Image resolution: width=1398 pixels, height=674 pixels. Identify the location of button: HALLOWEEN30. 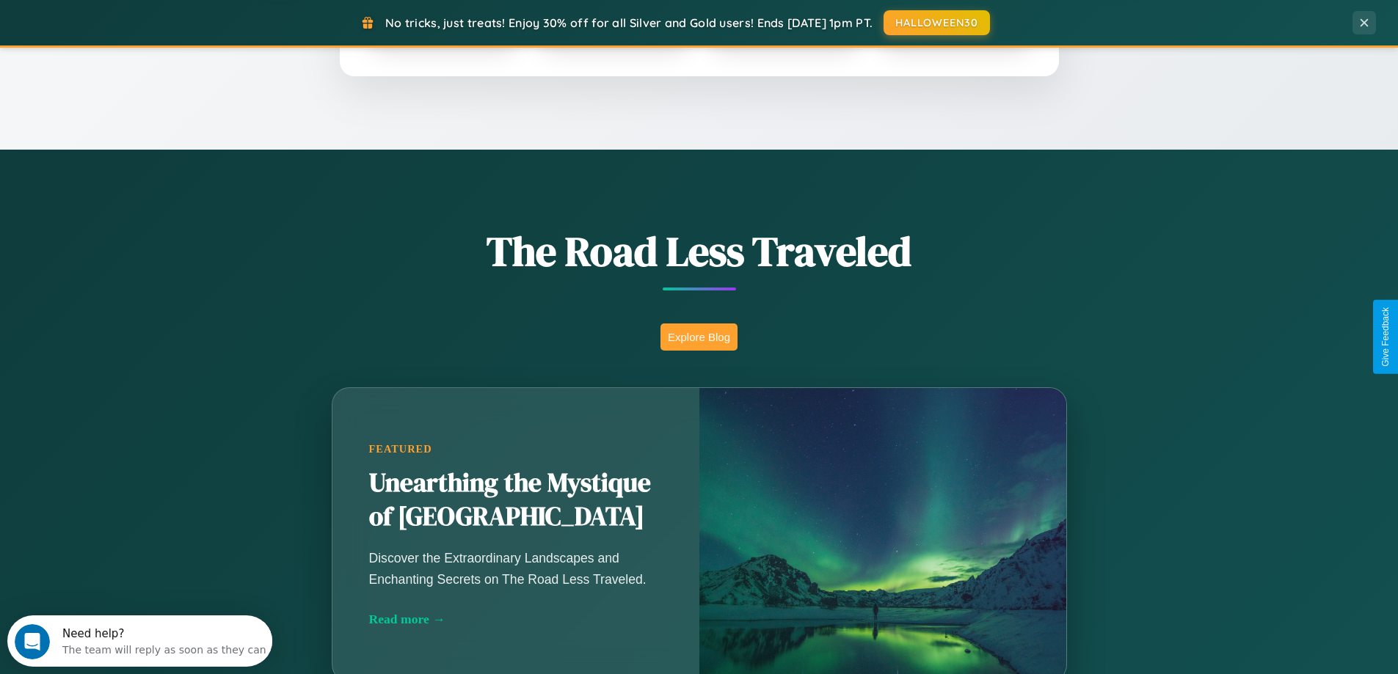
(936, 23).